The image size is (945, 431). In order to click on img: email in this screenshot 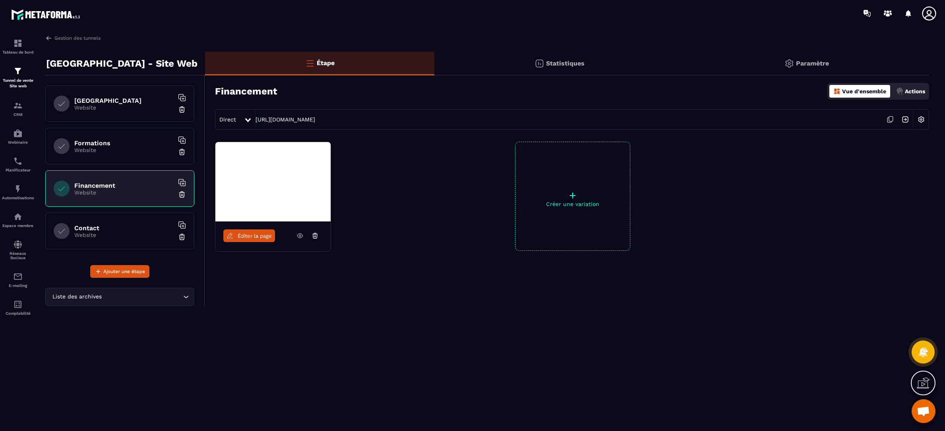, I will do `click(18, 277)`.